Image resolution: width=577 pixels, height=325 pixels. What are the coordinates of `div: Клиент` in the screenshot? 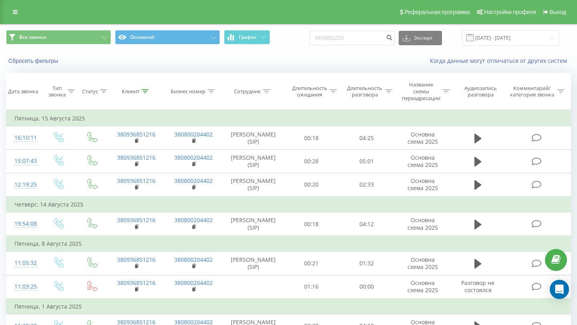 It's located at (131, 91).